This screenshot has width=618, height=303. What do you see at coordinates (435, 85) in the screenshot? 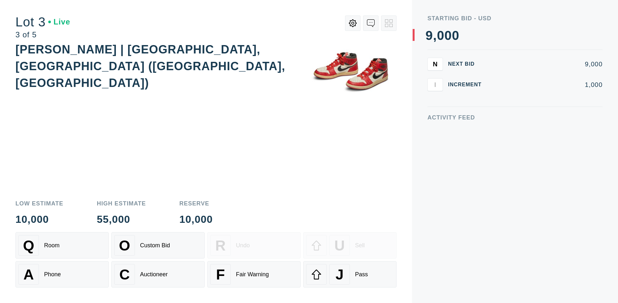
I see `button: I` at bounding box center [435, 85].